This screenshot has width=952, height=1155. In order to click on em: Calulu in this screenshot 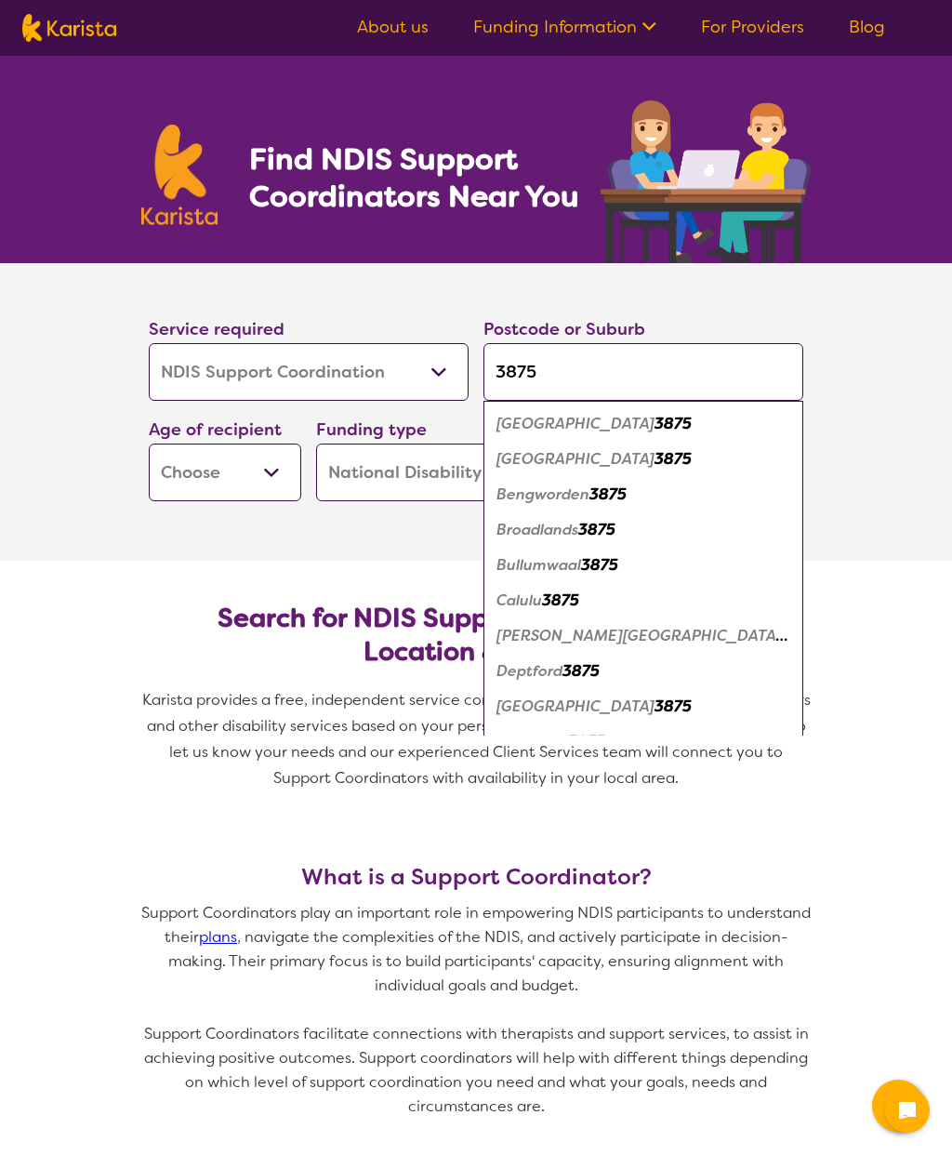, I will do `click(519, 600)`.